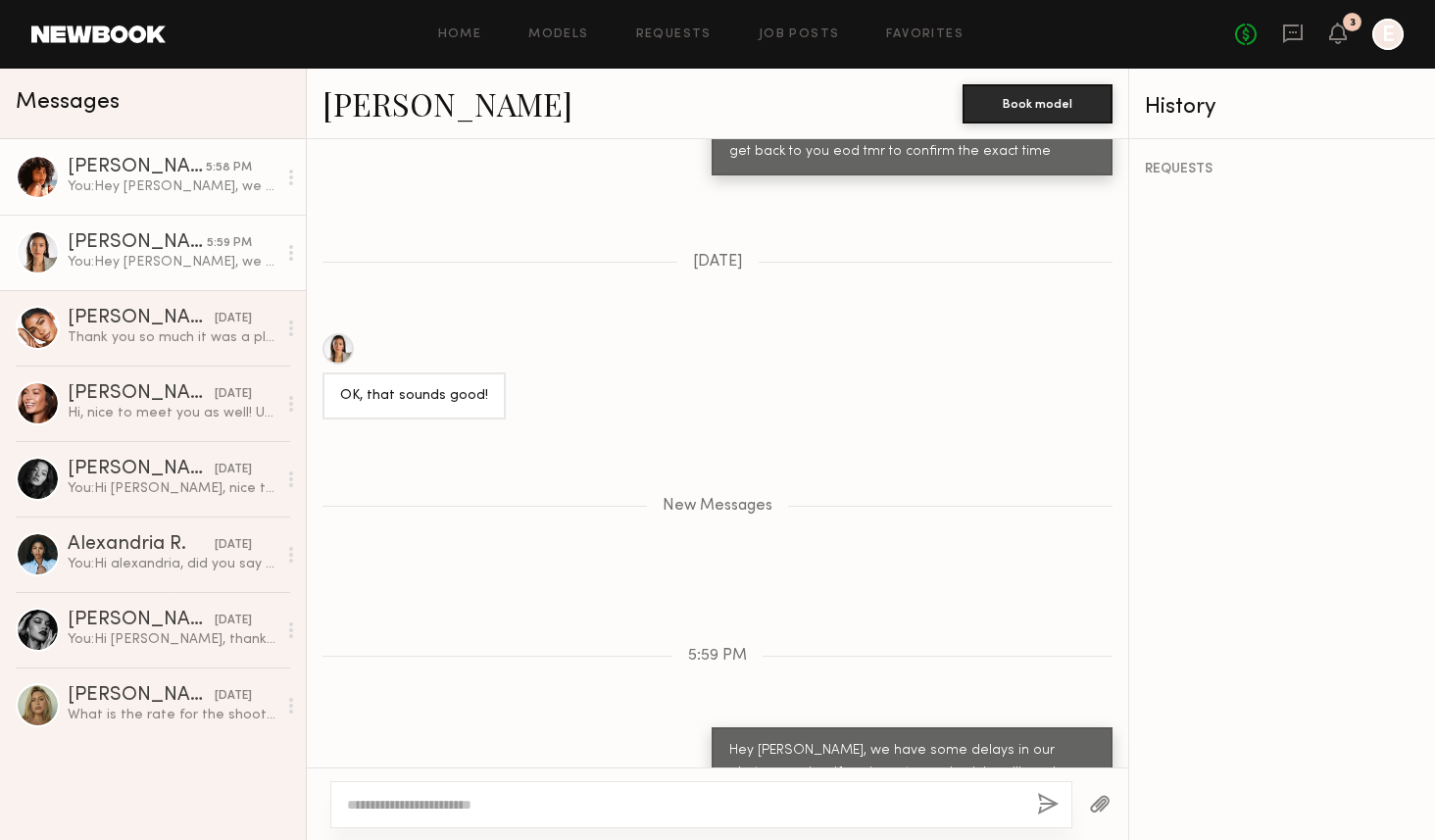 This screenshot has width=1435, height=840. I want to click on div: 3, so click(1352, 23).